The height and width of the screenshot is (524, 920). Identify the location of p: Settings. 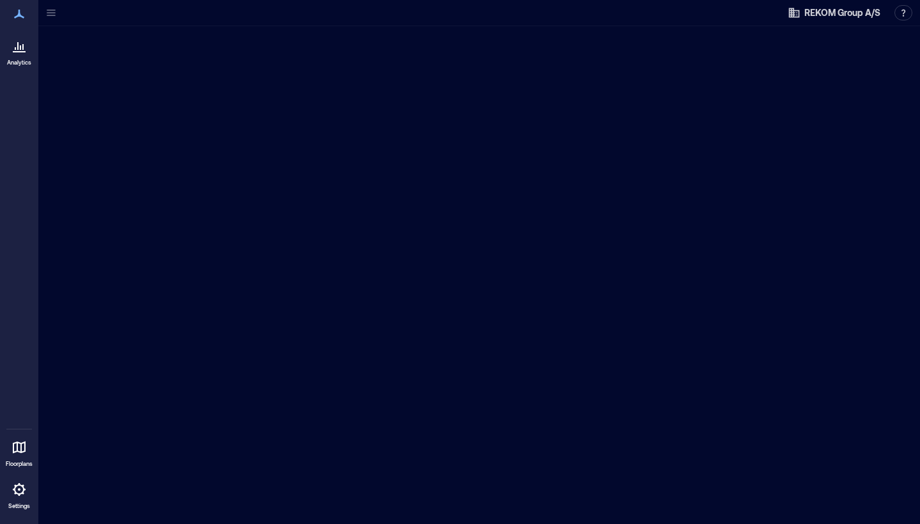
(19, 506).